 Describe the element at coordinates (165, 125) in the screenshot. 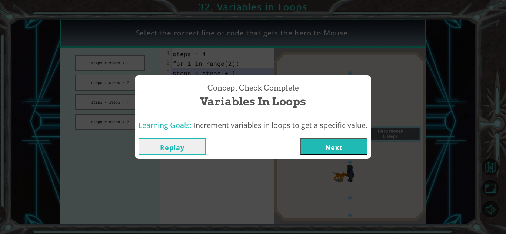

I see `span: Learning Goals:` at that location.